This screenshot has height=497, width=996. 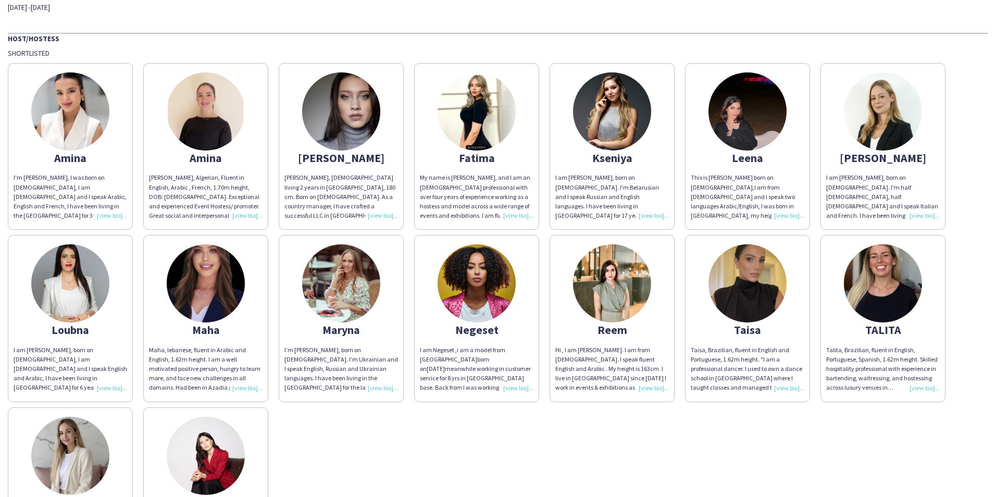 What do you see at coordinates (612, 111) in the screenshot?
I see `img: thumb-6137c2e20776d.jpeg` at bounding box center [612, 111].